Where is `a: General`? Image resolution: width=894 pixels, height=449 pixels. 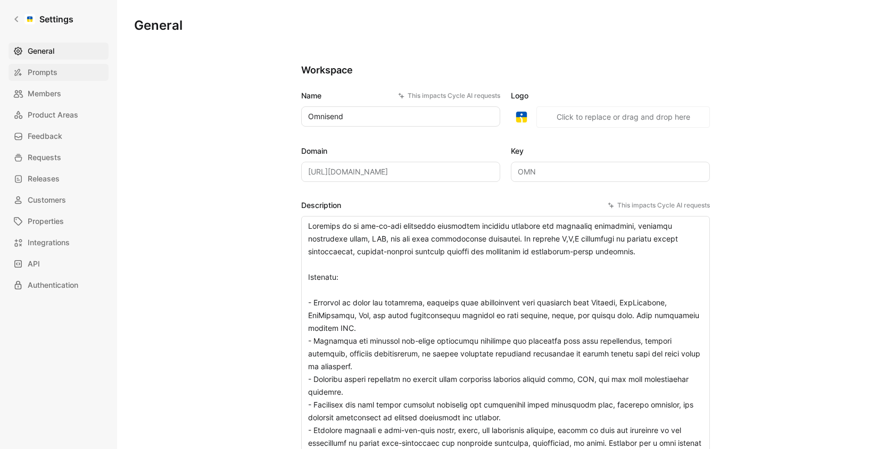 a: General is located at coordinates (59, 51).